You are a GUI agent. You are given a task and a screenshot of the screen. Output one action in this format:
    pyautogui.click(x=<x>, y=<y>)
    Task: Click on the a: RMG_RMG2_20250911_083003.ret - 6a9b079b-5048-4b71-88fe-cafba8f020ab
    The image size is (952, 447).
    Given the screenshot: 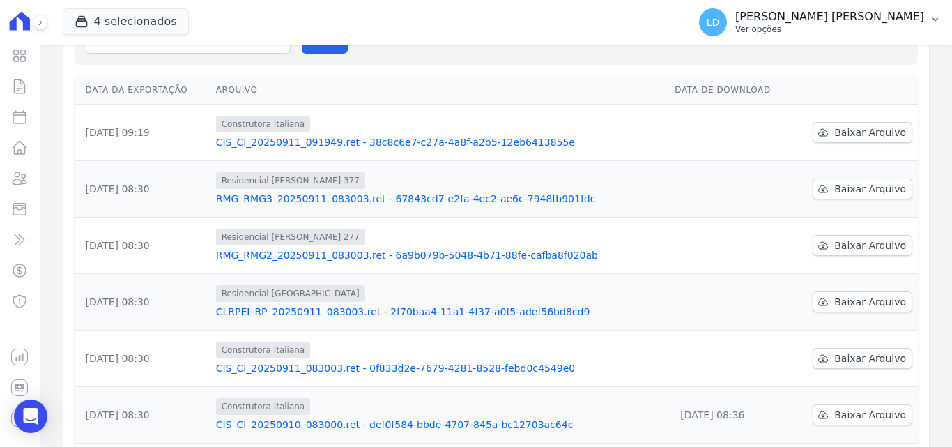 What is the action you would take?
    pyautogui.click(x=440, y=255)
    